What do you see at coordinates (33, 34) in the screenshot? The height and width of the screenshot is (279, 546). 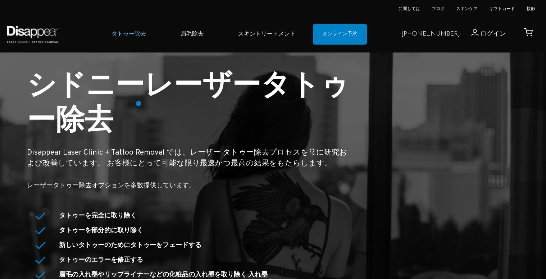 I see `img: Disappear - オーストラリア、シドニーのレーザークリニックとタトゥー除去サービス` at bounding box center [33, 34].